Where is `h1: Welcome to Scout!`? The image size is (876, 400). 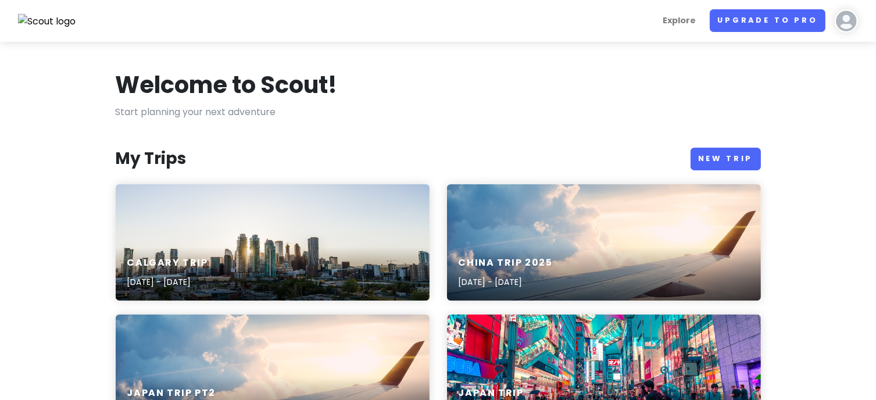
h1: Welcome to Scout! is located at coordinates (227, 85).